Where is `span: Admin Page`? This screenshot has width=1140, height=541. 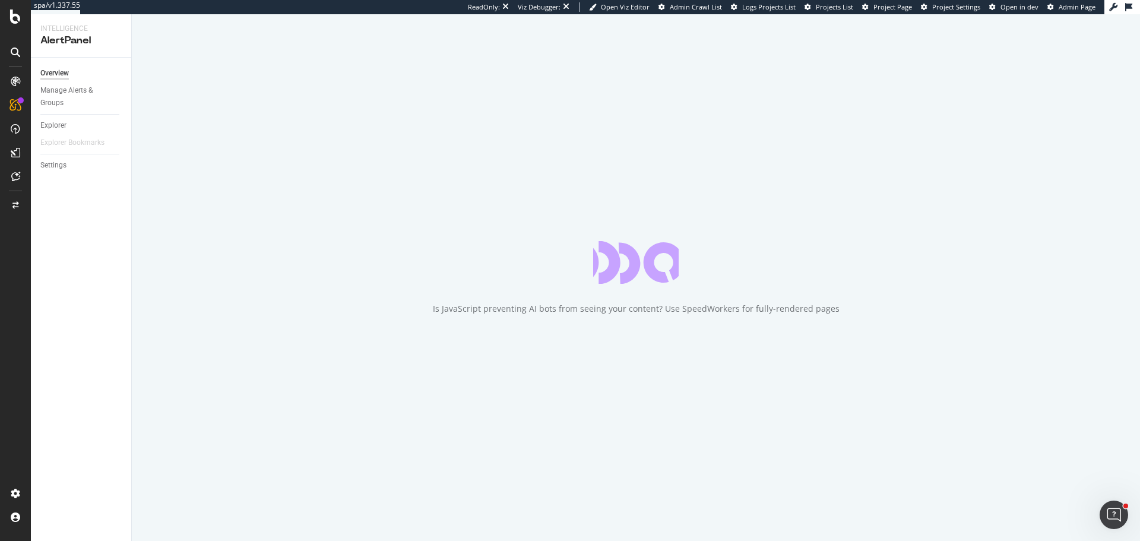
span: Admin Page is located at coordinates (1077, 7).